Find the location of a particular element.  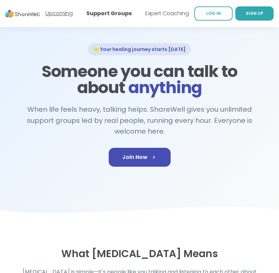

a: SIGN UP is located at coordinates (254, 14).